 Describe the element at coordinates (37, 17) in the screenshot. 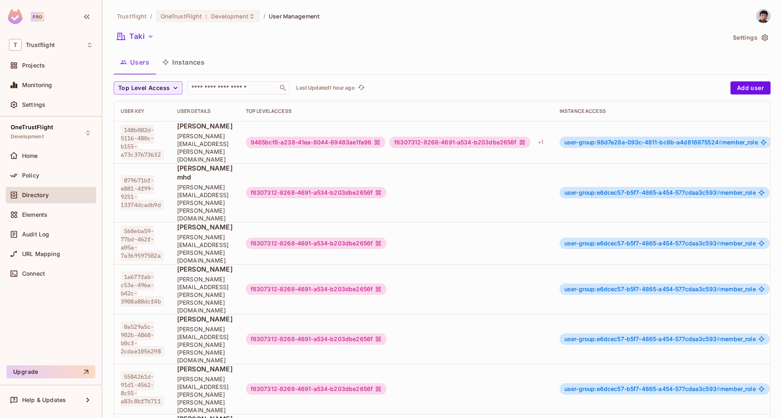

I see `div: Pro` at that location.